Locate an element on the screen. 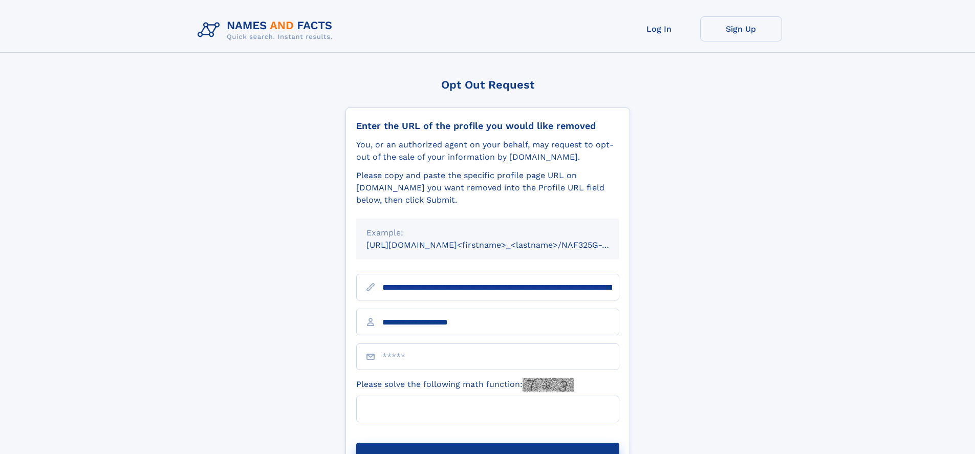 This screenshot has width=975, height=454. label: Please solve the following math function: is located at coordinates (465, 385).